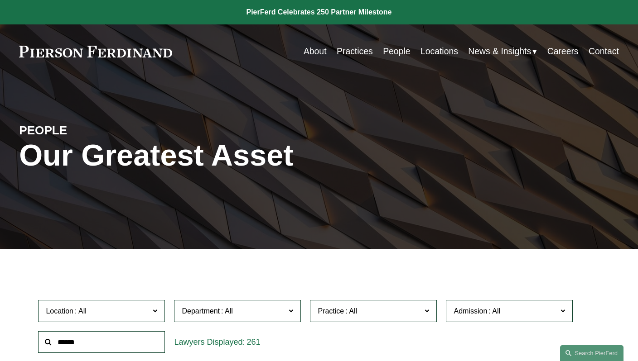  What do you see at coordinates (219, 155) in the screenshot?
I see `h1: Our Greatest Asset` at bounding box center [219, 155].